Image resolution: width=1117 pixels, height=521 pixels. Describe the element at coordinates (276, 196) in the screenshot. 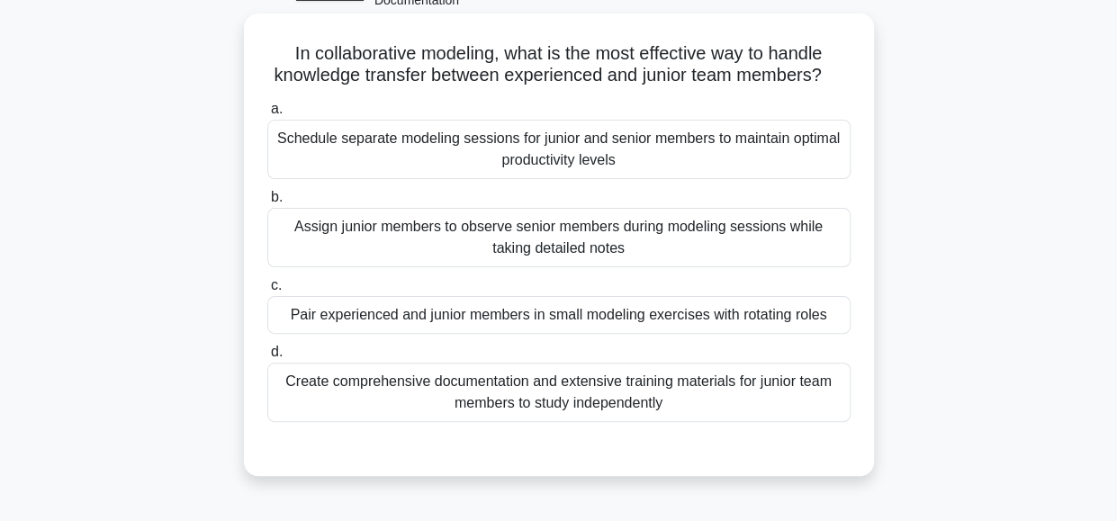

I see `span: b.` at that location.